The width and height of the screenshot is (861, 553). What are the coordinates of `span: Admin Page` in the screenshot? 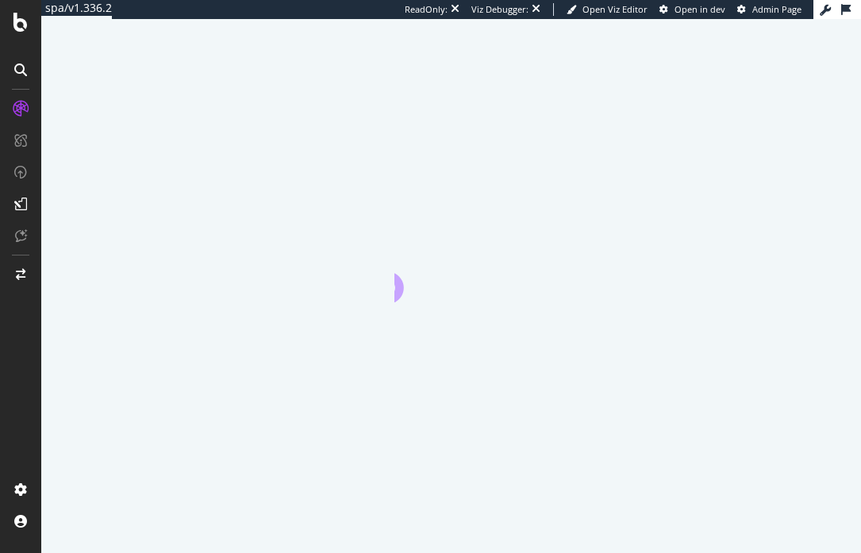 It's located at (777, 9).